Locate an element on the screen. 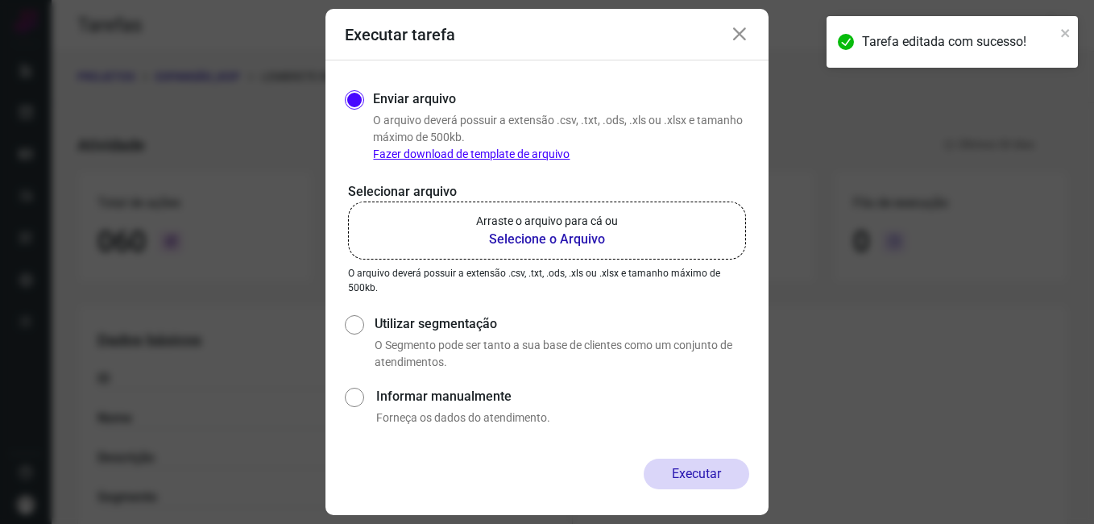 The width and height of the screenshot is (1094, 524). div: Tarefa editada com sucesso! is located at coordinates (959, 42).